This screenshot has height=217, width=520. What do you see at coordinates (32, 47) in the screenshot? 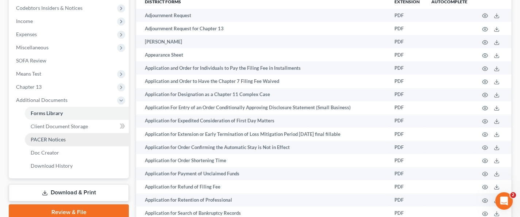
I see `span: Miscellaneous` at bounding box center [32, 47].